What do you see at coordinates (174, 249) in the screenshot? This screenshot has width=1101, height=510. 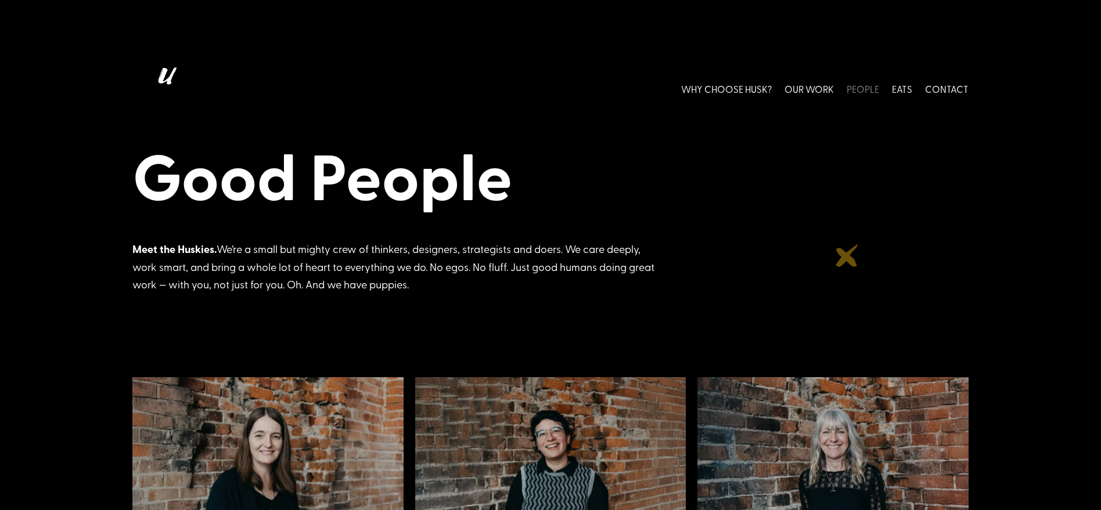 I see `strong: Meet the Huskies.` at bounding box center [174, 249].